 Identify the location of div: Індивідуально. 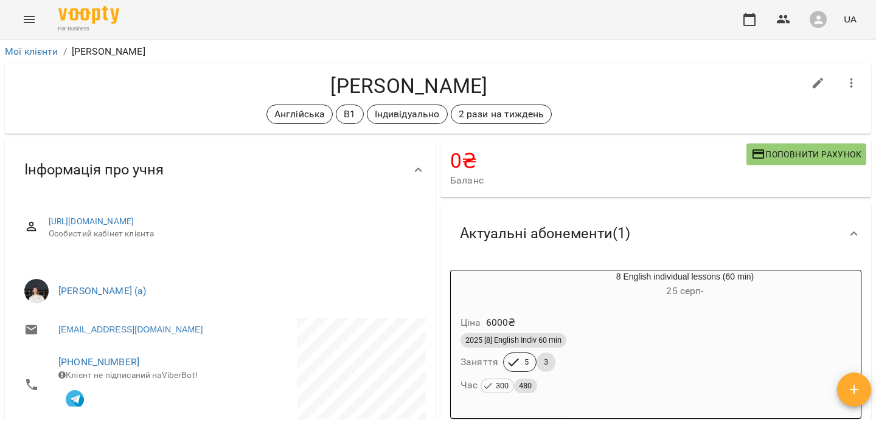
(407, 114).